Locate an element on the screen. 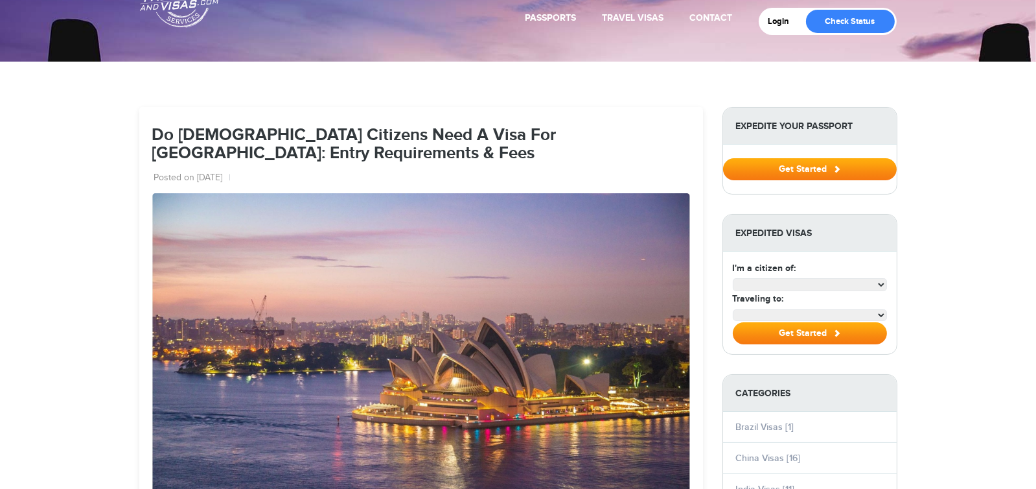 This screenshot has height=489, width=1036. strong: Categories is located at coordinates (810, 393).